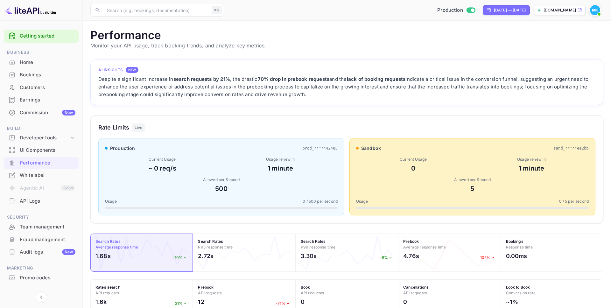 The width and height of the screenshot is (611, 308). What do you see at coordinates (41, 36) in the screenshot?
I see `div: Getting started` at bounding box center [41, 36].